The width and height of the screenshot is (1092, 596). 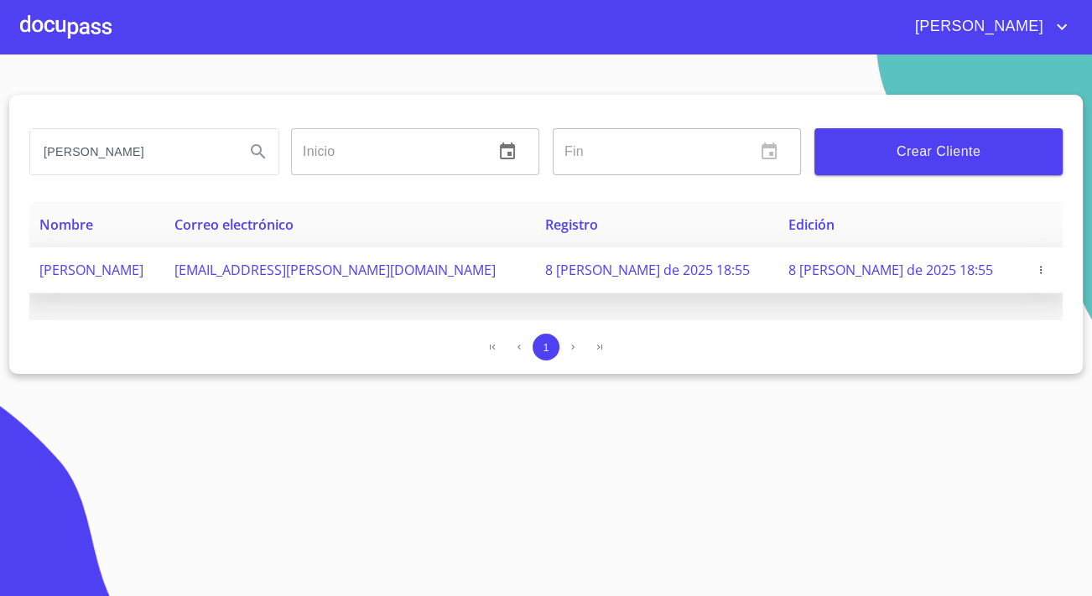 I want to click on span: 1, so click(x=545, y=347).